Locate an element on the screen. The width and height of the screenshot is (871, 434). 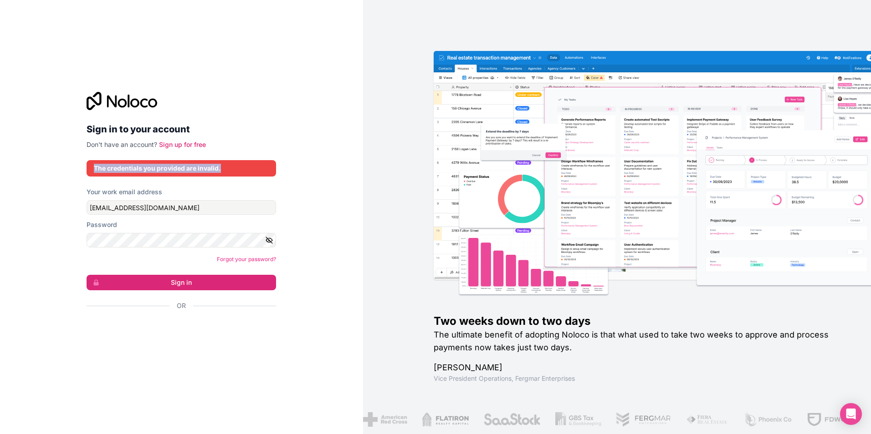
img: /assets/saastock-C6Zbiodz.png is located at coordinates (455, 420).